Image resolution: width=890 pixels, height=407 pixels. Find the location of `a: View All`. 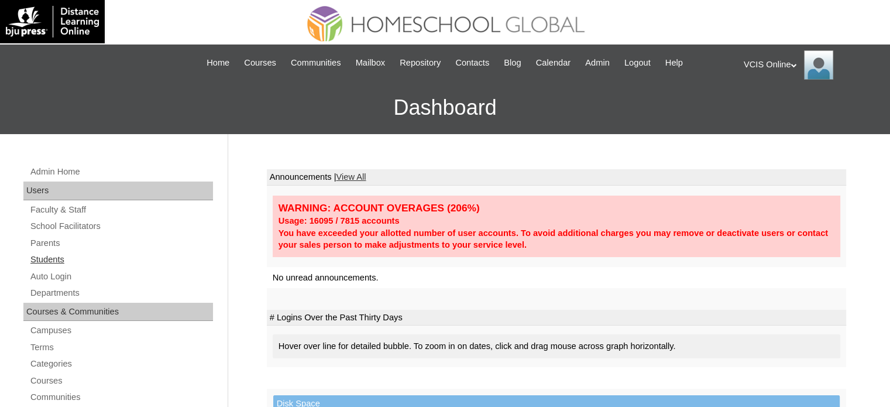

a: View All is located at coordinates (351, 177).